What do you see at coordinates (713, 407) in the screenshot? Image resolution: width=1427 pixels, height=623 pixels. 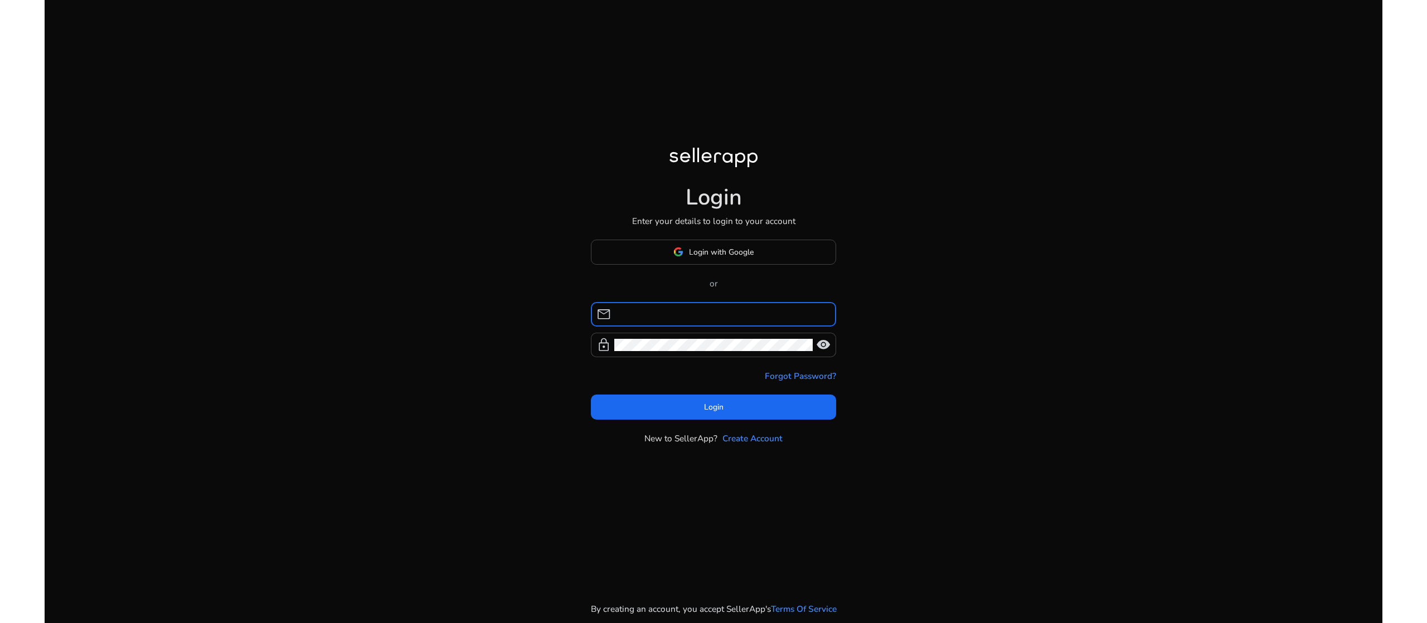 I see `button: Login` at bounding box center [713, 407].